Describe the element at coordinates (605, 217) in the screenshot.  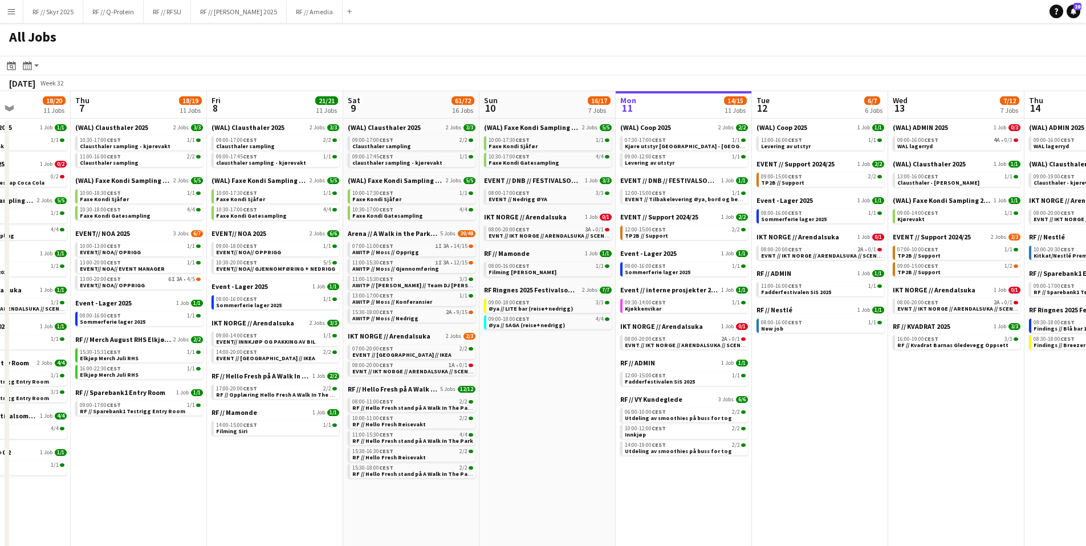
I see `span: 0/1` at that location.